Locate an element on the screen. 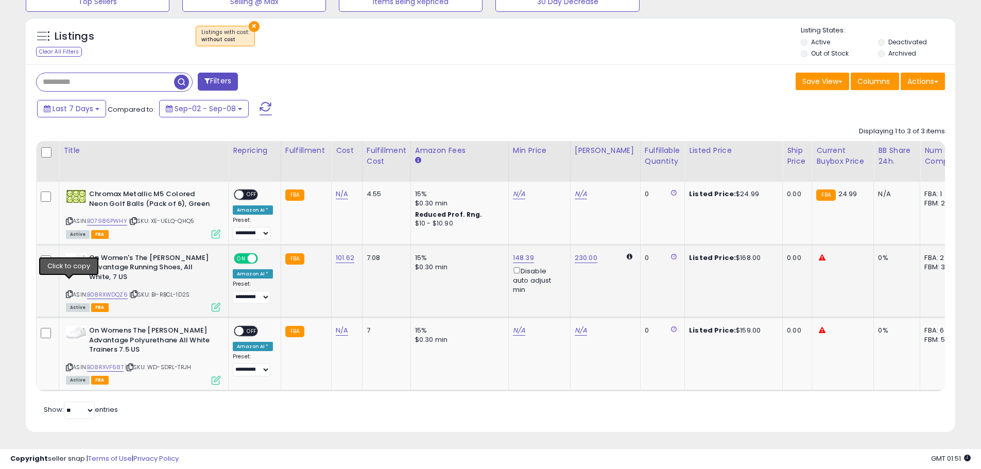  p: Listing States: is located at coordinates (878, 30).